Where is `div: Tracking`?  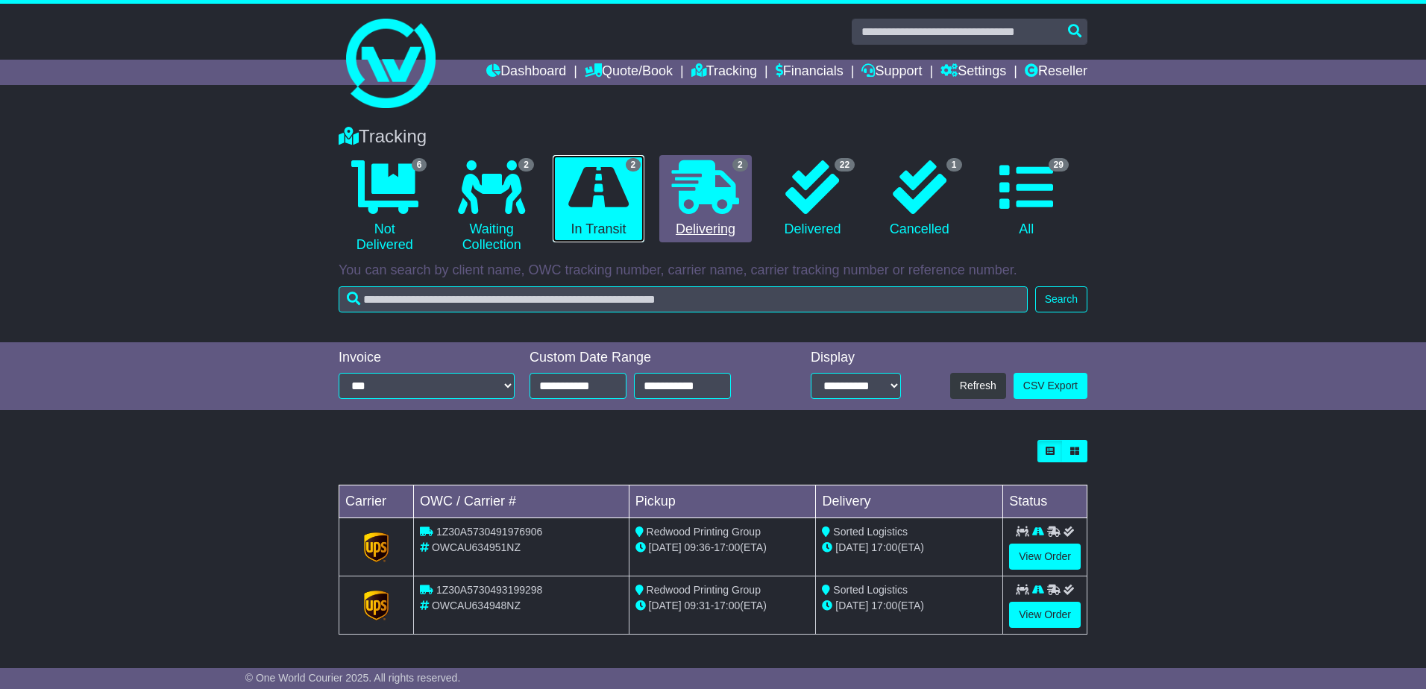 div: Tracking is located at coordinates (713, 136).